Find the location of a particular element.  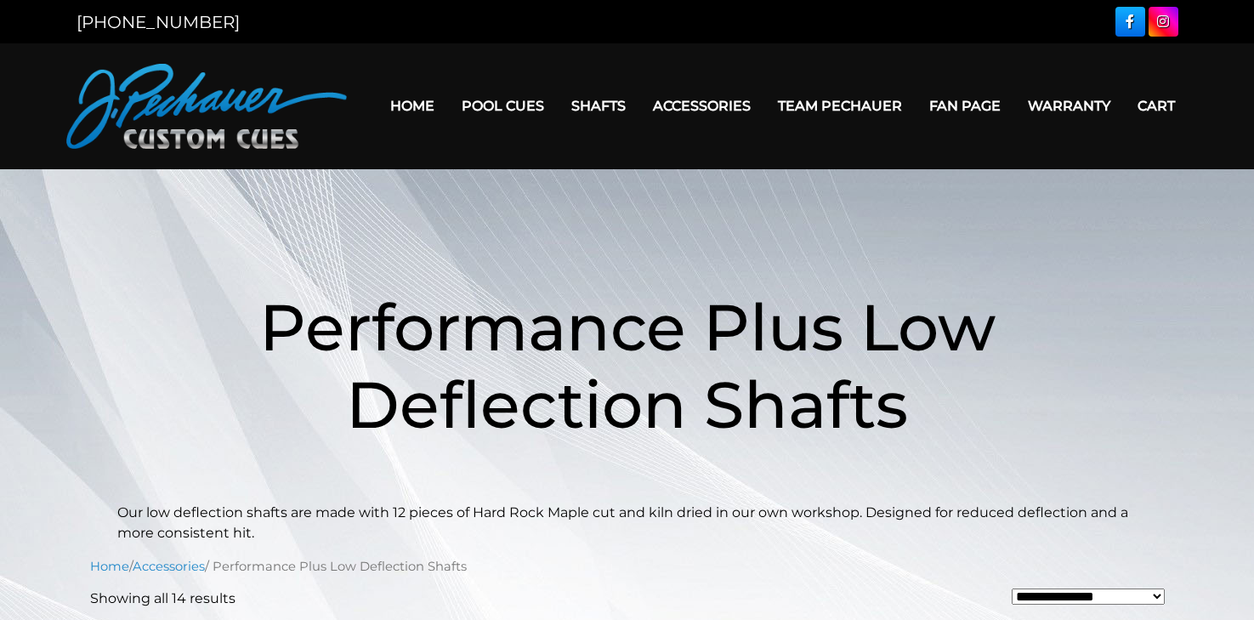

p: Showing all 14 results is located at coordinates (162, 599).